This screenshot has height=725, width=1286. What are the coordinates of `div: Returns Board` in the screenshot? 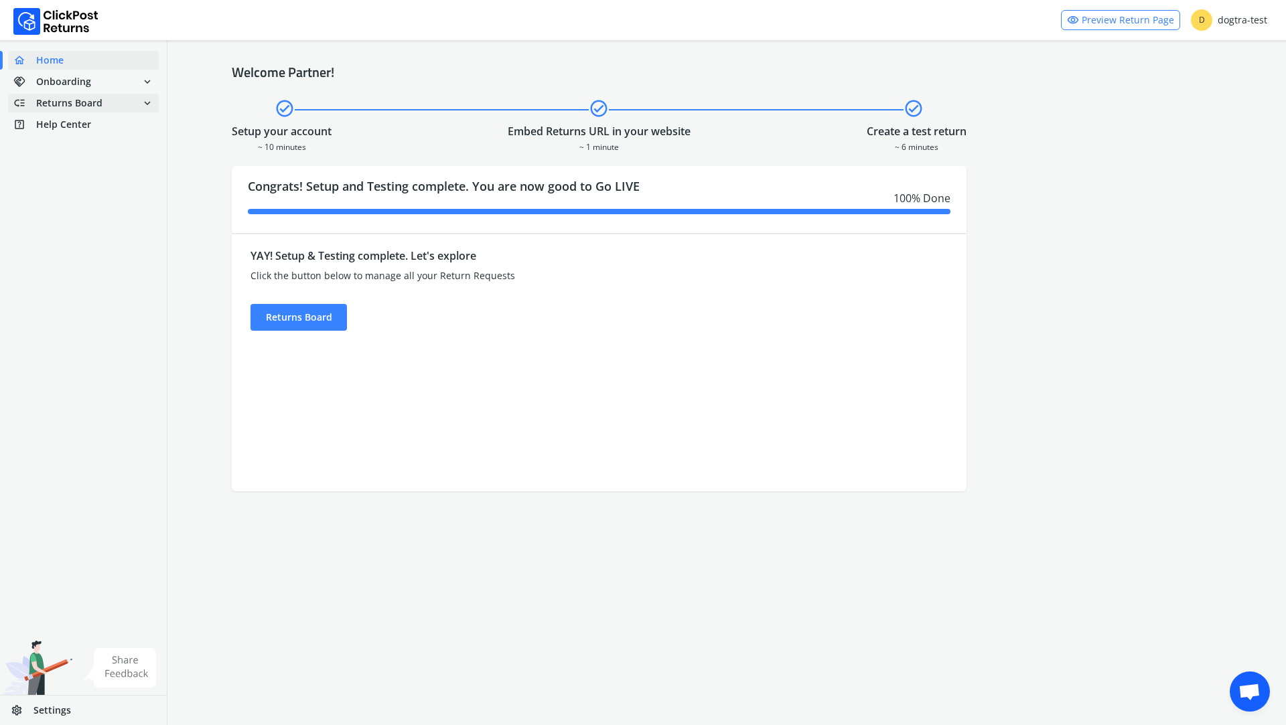 It's located at (299, 317).